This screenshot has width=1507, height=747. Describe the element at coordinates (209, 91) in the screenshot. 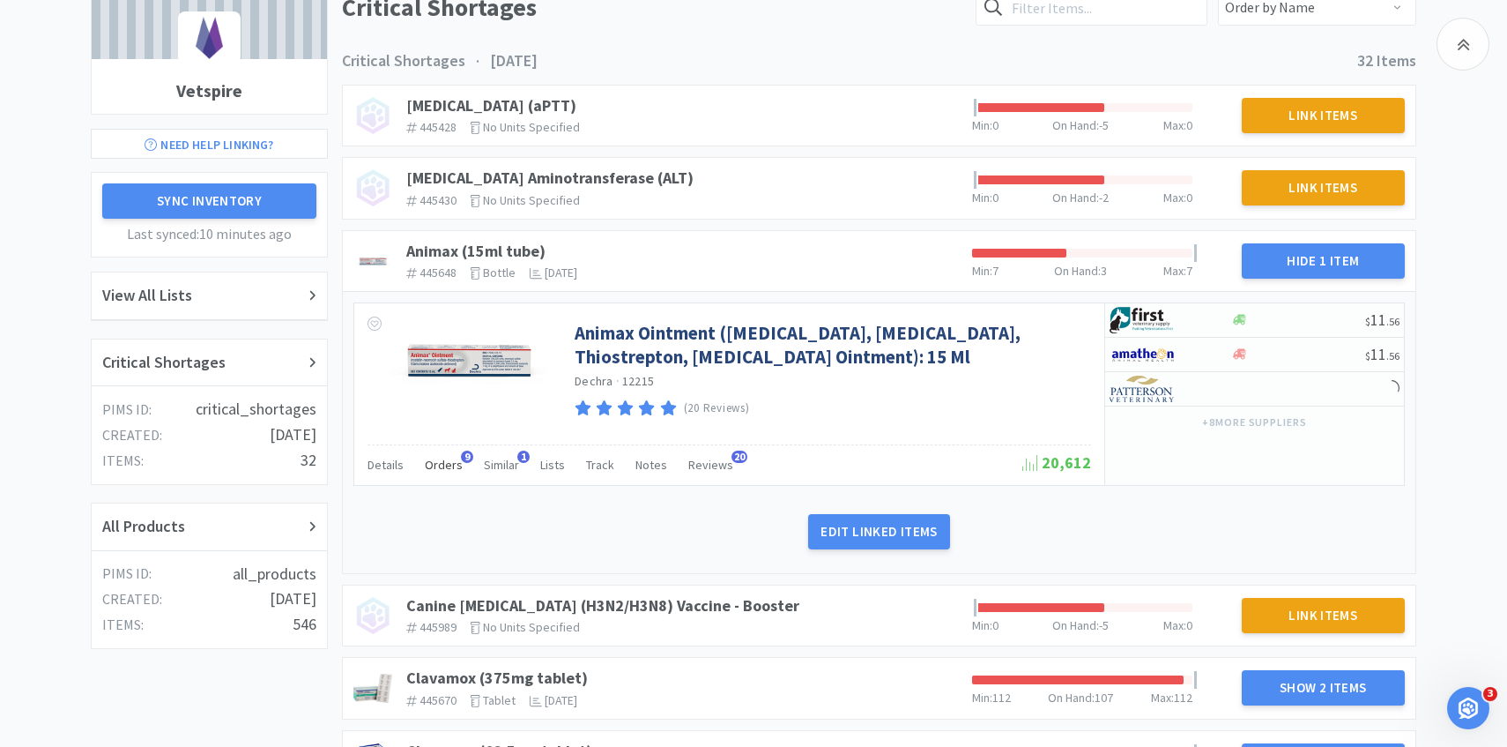

I see `h1: Vetspire` at that location.